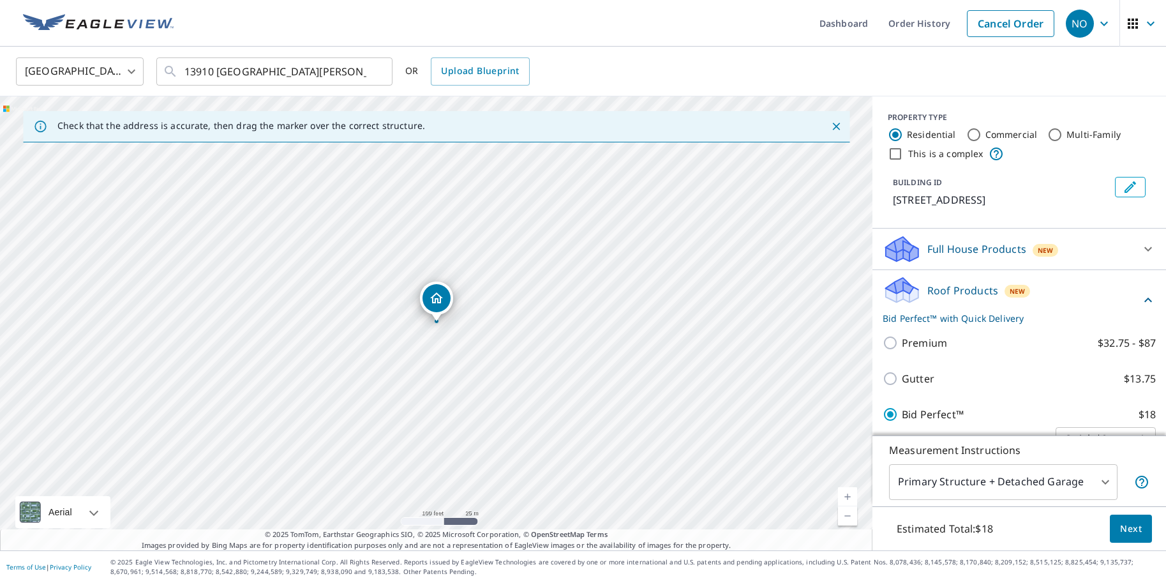  What do you see at coordinates (558, 533) in the screenshot?
I see `a: OpenStreetMap` at bounding box center [558, 533].